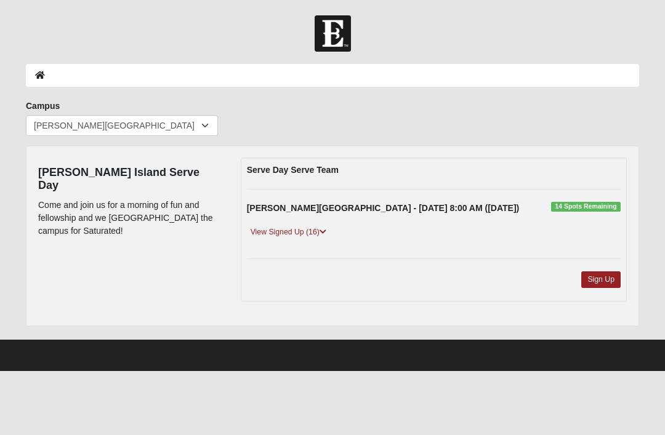  What do you see at coordinates (601, 279) in the screenshot?
I see `a: Sign Up` at bounding box center [601, 279].